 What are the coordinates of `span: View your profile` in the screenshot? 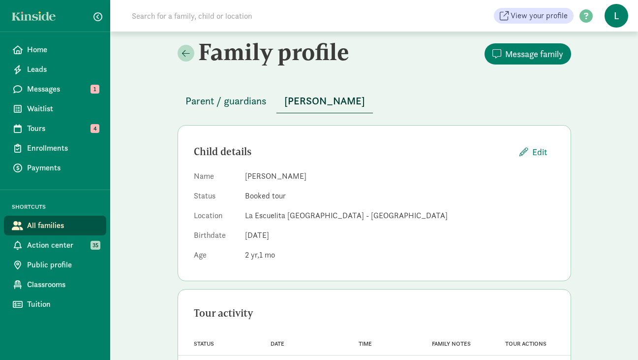 It's located at (539, 16).